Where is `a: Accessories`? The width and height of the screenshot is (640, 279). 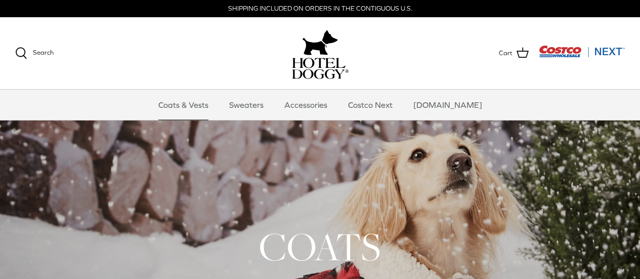 a: Accessories is located at coordinates (305, 105).